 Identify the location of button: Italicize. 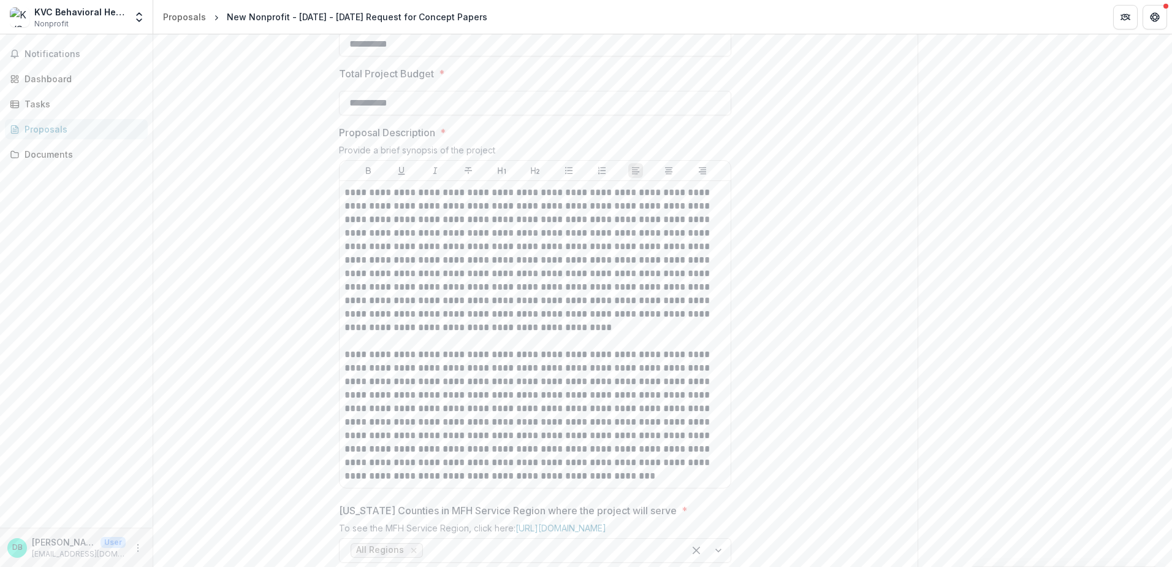
(435, 170).